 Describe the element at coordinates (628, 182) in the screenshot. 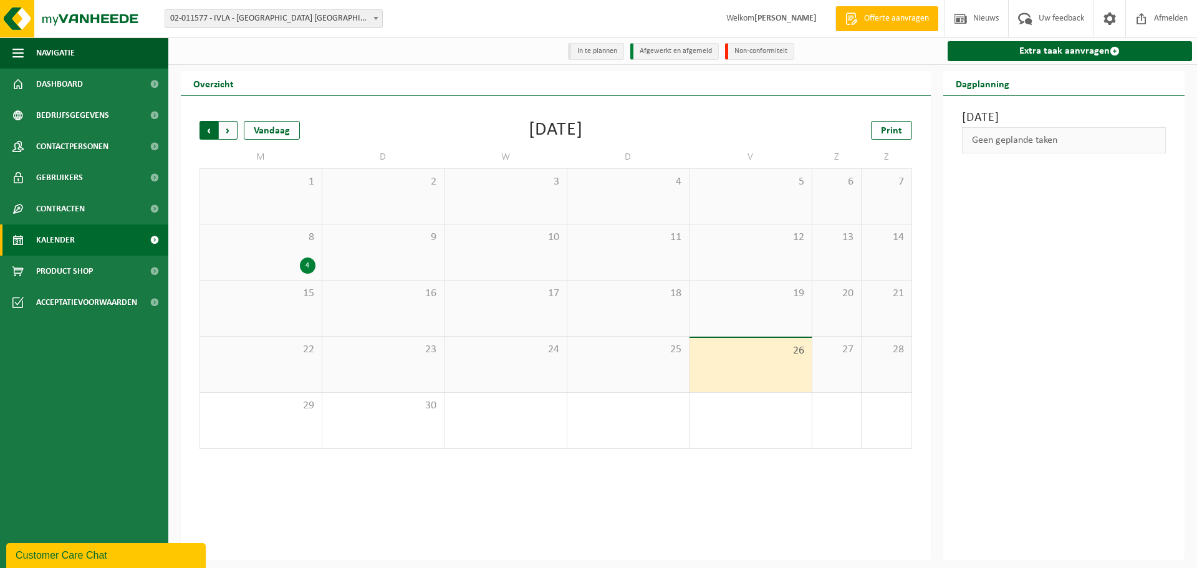

I see `span: 4` at that location.